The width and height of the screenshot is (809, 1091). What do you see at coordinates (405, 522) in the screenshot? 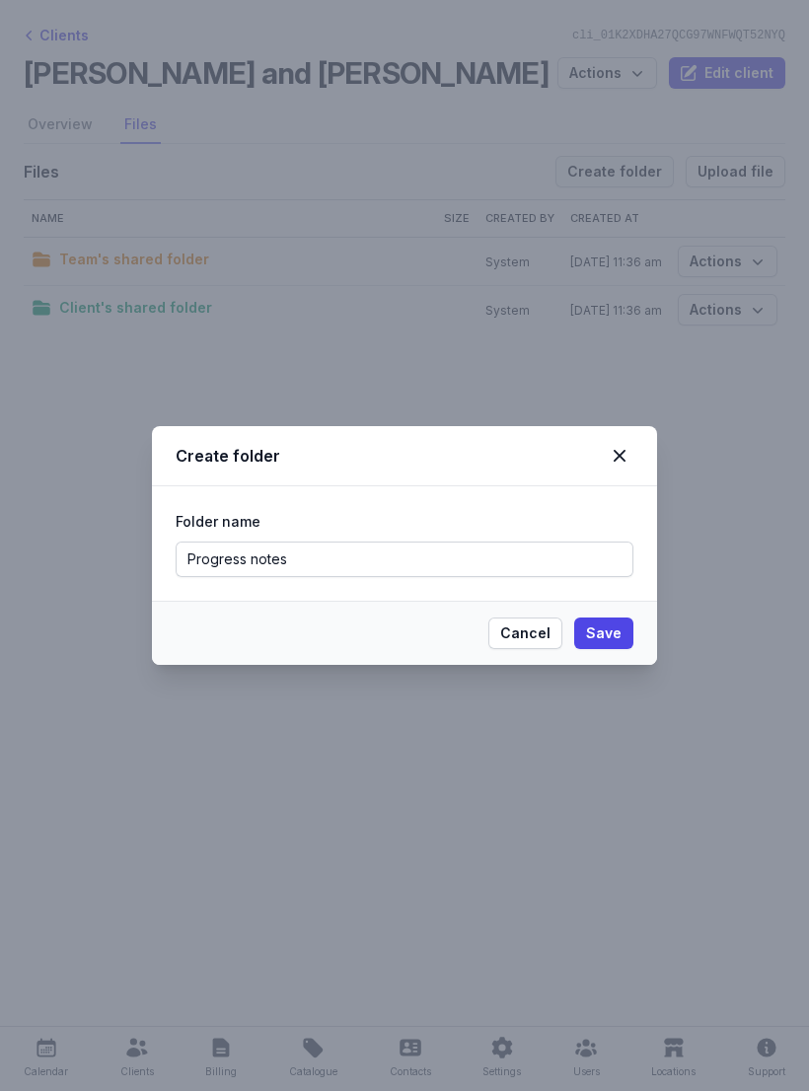
I see `div: Folder name` at bounding box center [405, 522].